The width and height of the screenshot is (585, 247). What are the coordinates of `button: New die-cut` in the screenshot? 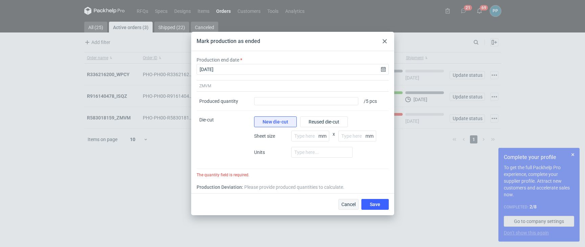 It's located at (275, 122).